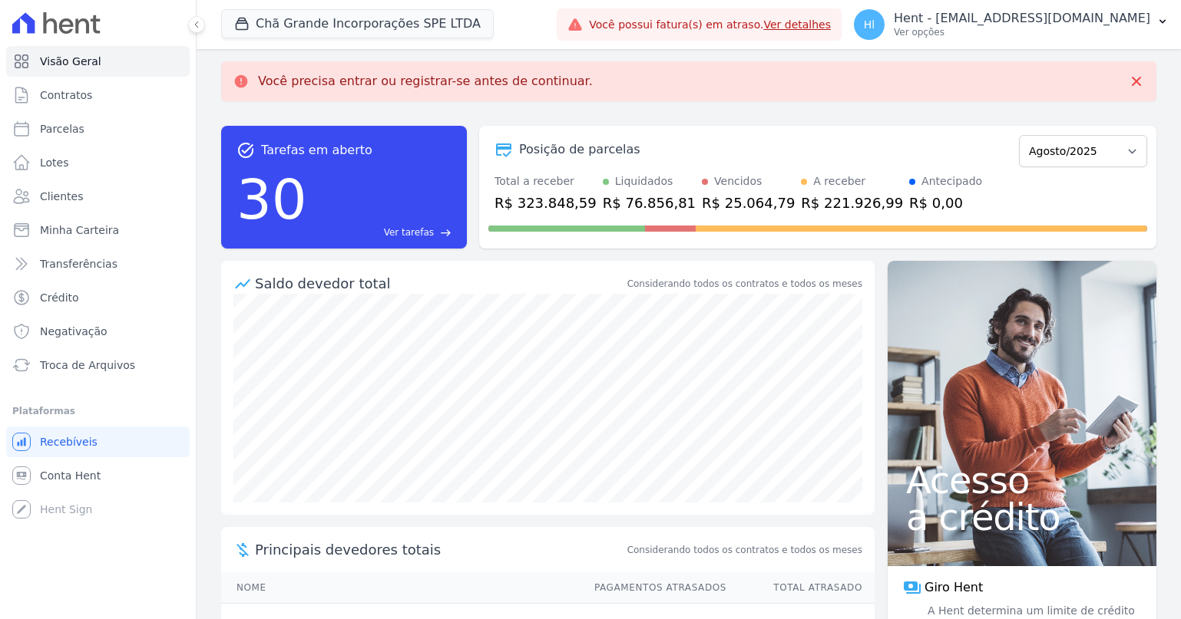 The width and height of the screenshot is (1181, 619). What do you see at coordinates (439, 550) in the screenshot?
I see `span: Principais devedores totais` at bounding box center [439, 550].